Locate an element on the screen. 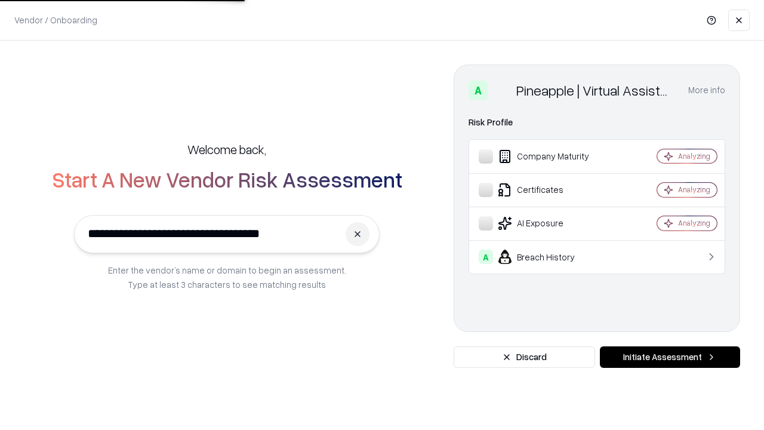 This screenshot has height=430, width=764. button: Initiate Assessment is located at coordinates (670, 357).